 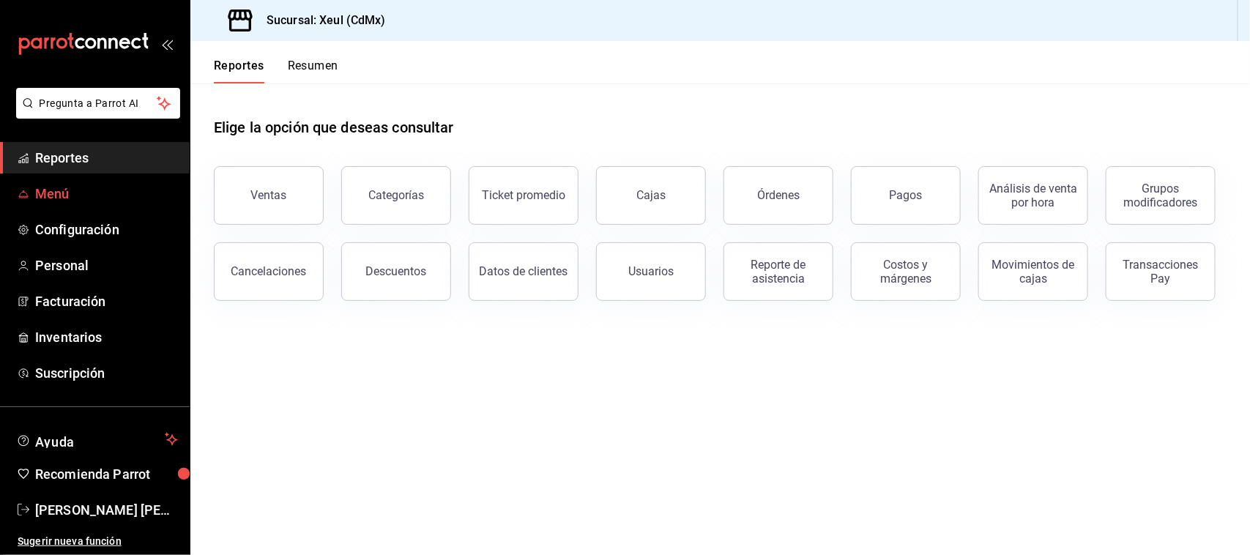 I want to click on div: Costos y márgenes, so click(x=906, y=272).